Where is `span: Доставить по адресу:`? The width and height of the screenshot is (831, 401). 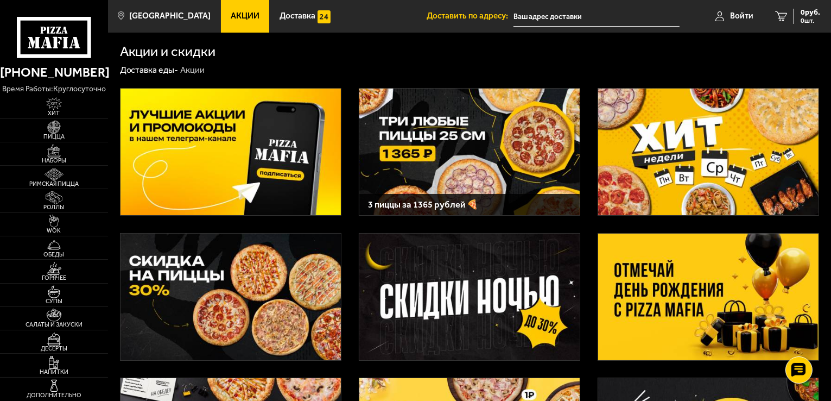 span: Доставить по адресу: is located at coordinates (470, 16).